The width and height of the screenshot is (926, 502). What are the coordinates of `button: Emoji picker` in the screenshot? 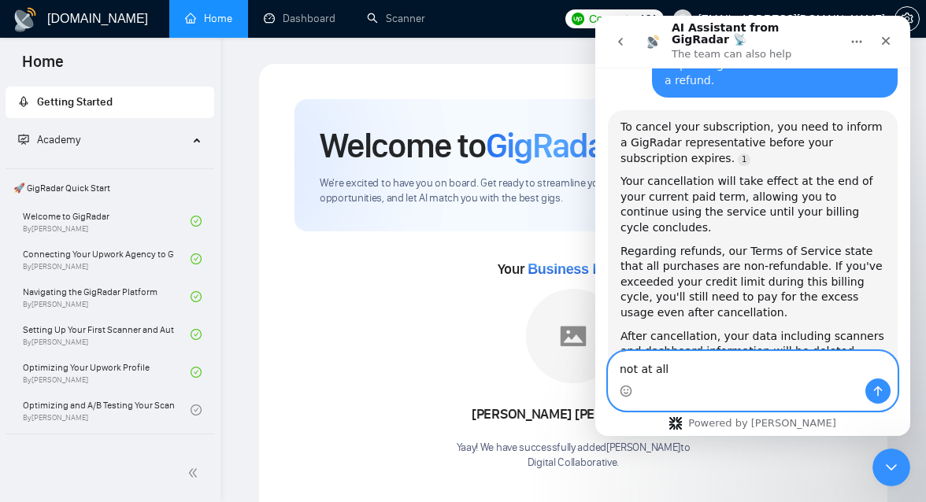 It's located at (31, 376).